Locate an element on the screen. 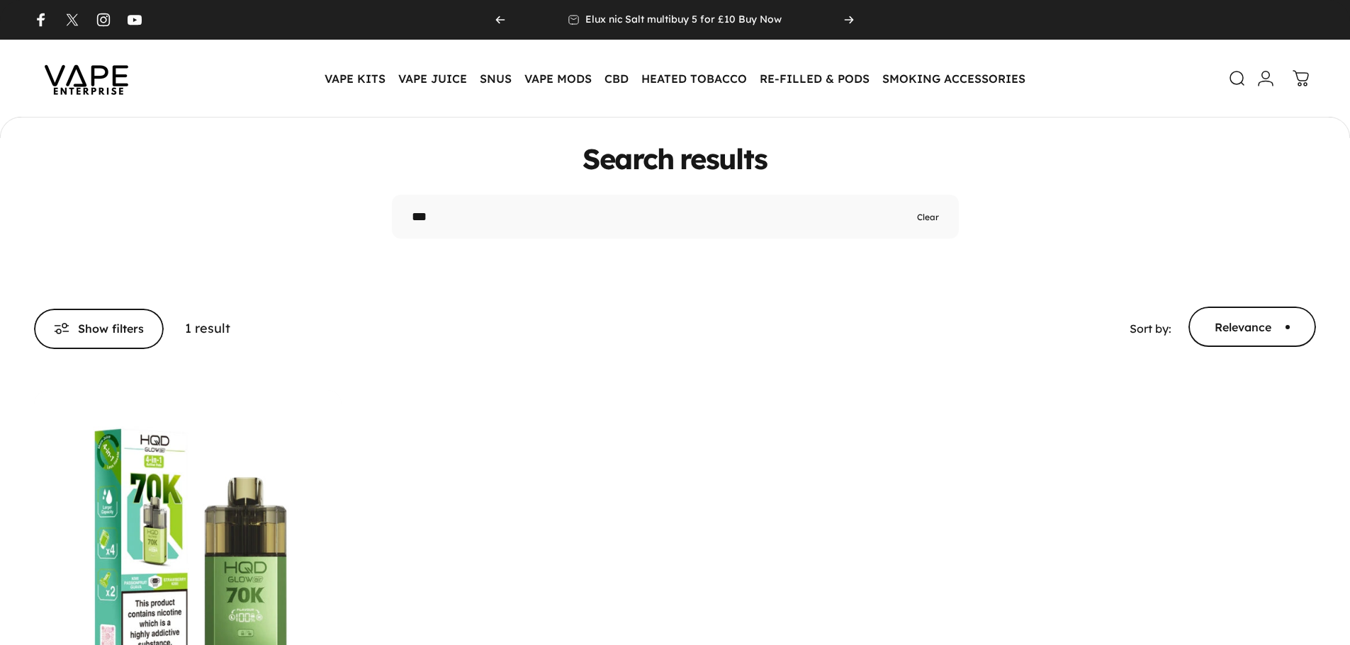 The height and width of the screenshot is (645, 1350). summary: VAPE JUICE is located at coordinates (432, 79).